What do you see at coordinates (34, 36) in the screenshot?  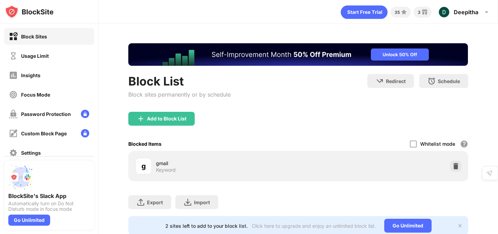 I see `div: Block Sites` at bounding box center [34, 36].